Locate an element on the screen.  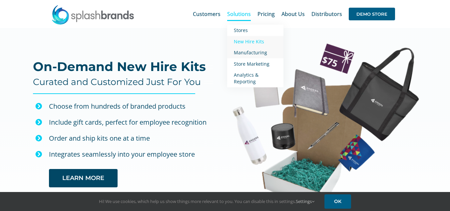
span: Hi! We use cookies, which help us show things more relevant to you. You can disable this in setti... is located at coordinates (206, 201).